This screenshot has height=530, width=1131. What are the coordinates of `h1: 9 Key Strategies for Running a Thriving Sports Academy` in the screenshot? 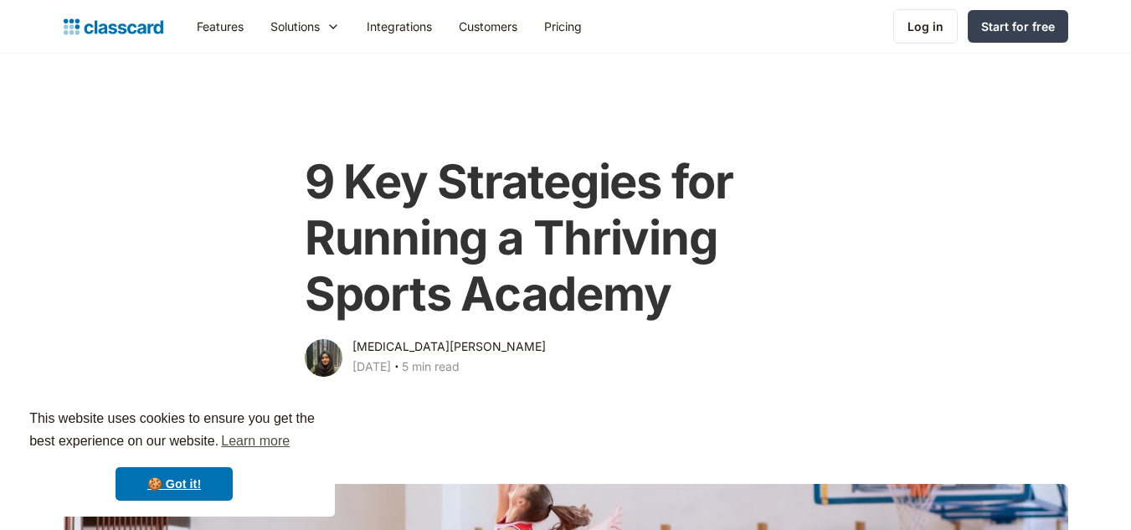 It's located at (565, 239).